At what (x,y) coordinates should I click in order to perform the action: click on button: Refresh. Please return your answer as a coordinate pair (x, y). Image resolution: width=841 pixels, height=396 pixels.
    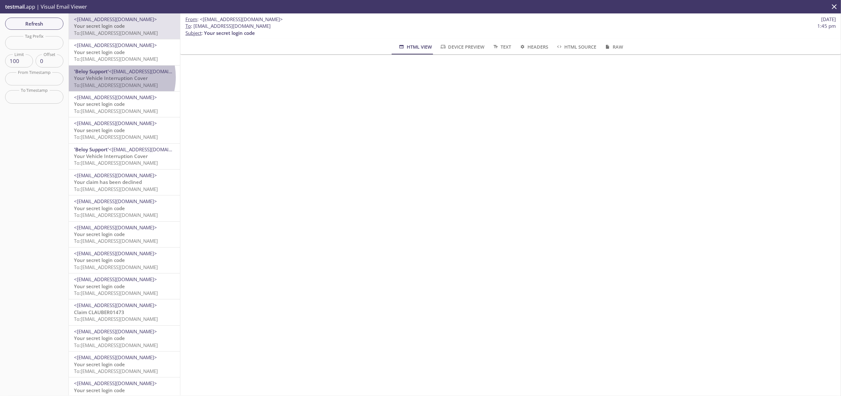
    Looking at the image, I should click on (34, 24).